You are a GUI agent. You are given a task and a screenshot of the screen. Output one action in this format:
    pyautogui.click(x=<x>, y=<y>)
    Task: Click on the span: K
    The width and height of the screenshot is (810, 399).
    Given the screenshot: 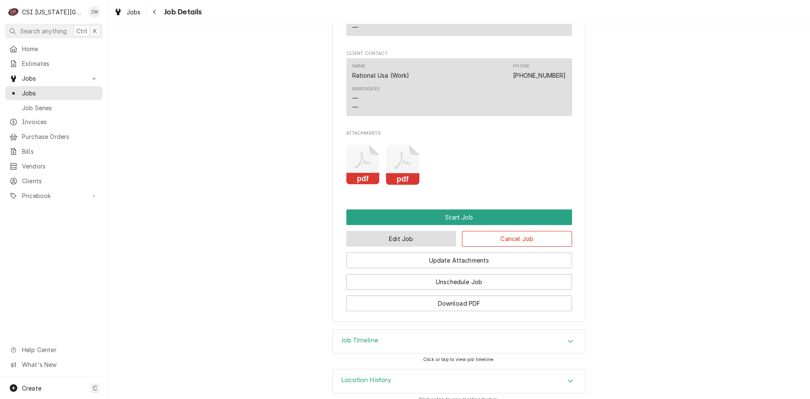 What is the action you would take?
    pyautogui.click(x=95, y=31)
    